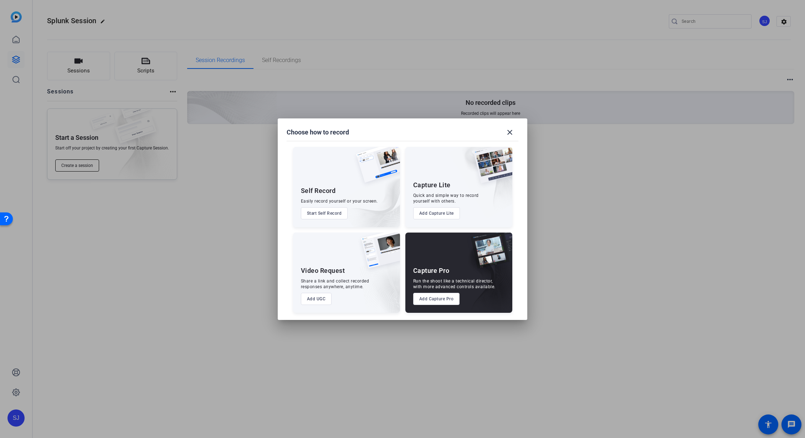 Image resolution: width=805 pixels, height=438 pixels. What do you see at coordinates (379, 283) in the screenshot?
I see `img: embarkstudio-ugc-content.png` at bounding box center [379, 283].